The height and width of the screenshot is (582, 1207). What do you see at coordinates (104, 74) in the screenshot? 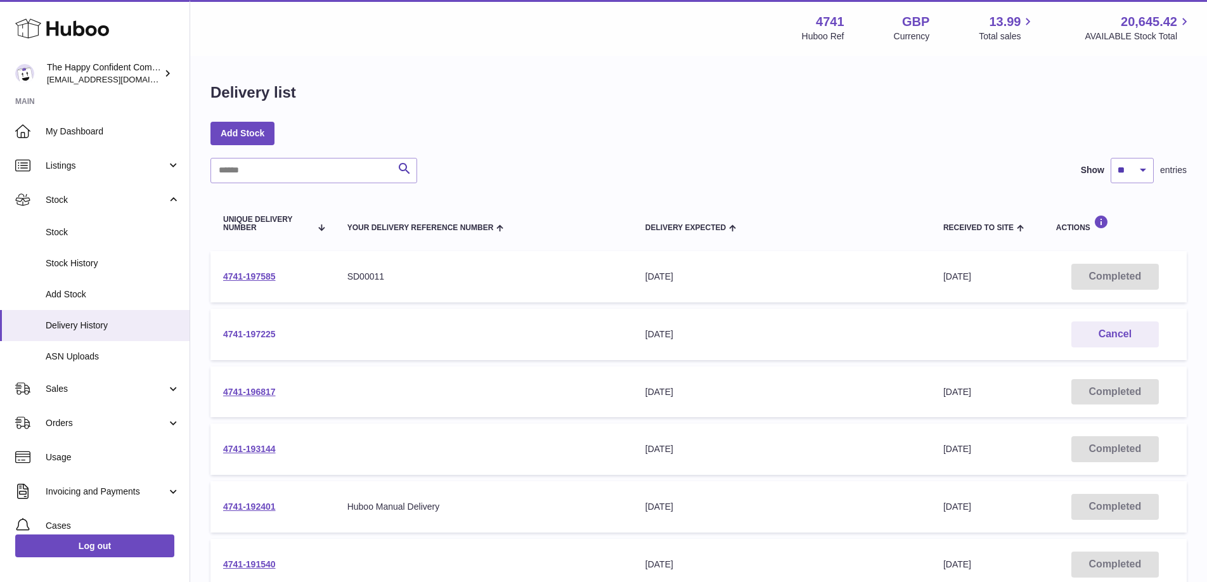
I see `div: The Happy Confident Company` at bounding box center [104, 74].